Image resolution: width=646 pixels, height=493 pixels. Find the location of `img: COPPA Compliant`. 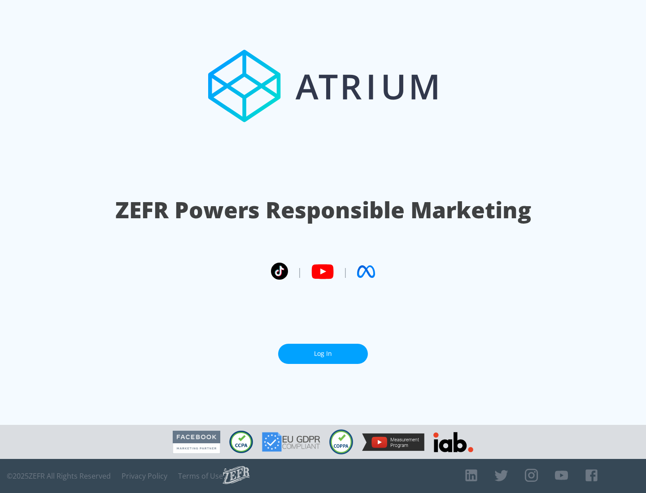

img: COPPA Compliant is located at coordinates (341, 442).